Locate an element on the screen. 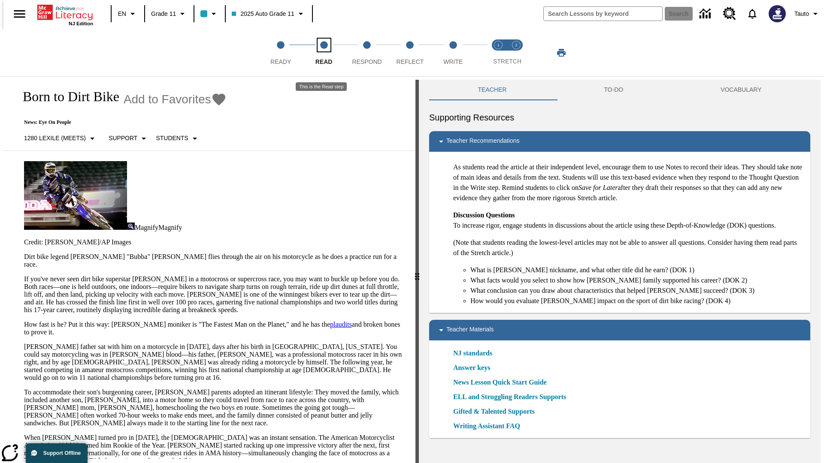  span: Add to Favorites is located at coordinates (167, 100).